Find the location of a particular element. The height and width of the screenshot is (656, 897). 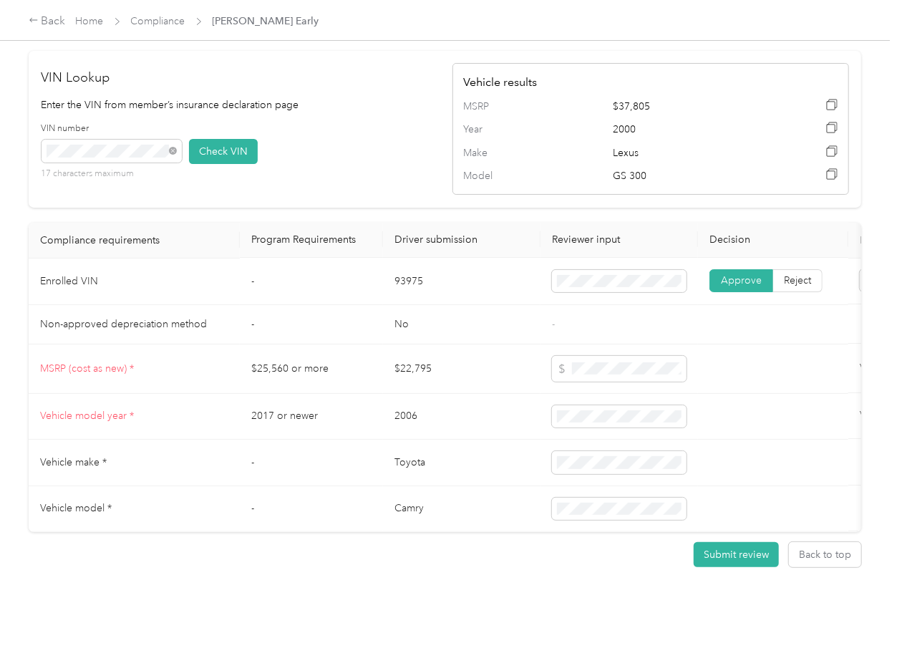

a: Home is located at coordinates (89, 21).